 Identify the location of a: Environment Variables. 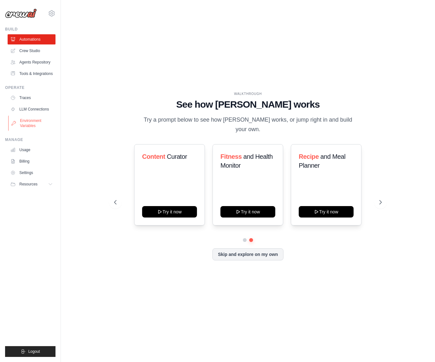
(32, 123).